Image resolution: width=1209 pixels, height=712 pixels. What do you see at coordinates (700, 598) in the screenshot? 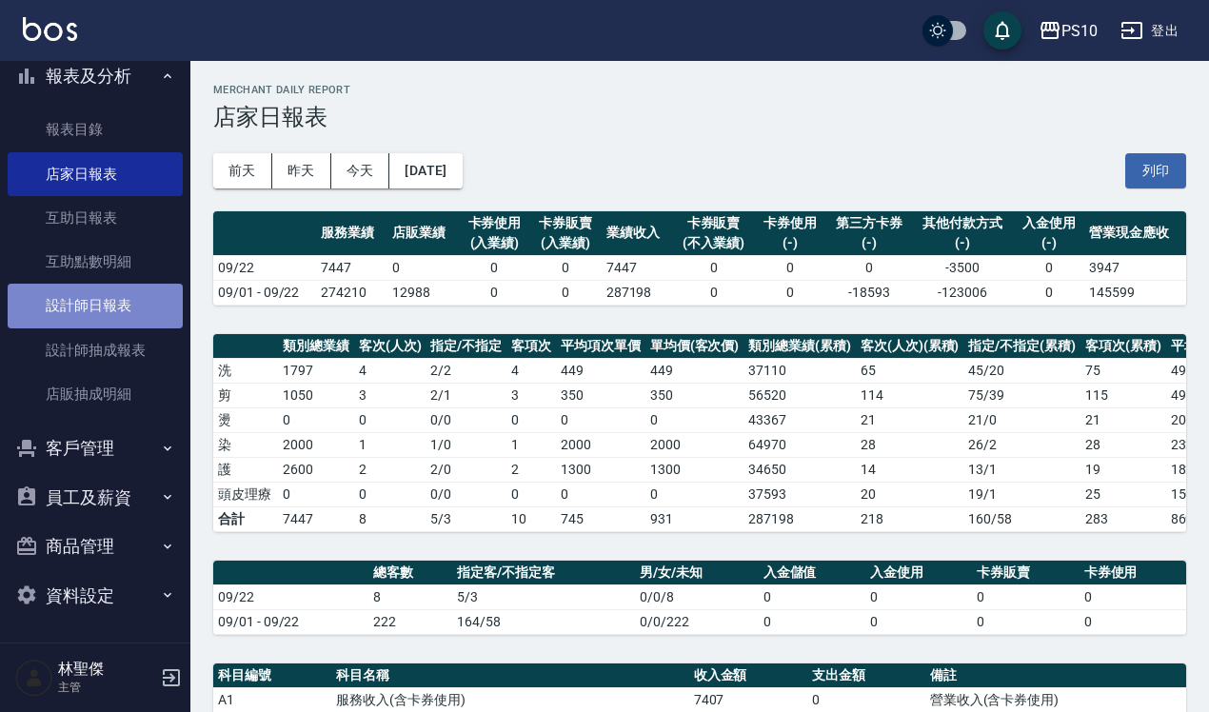
I see `table: a dense table` at bounding box center [700, 598].